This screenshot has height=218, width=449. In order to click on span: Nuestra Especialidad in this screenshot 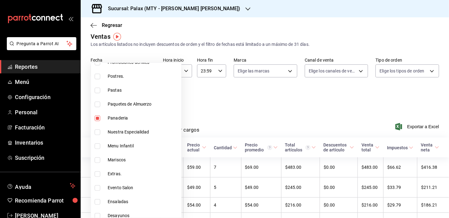, I will do `click(143, 132)`.